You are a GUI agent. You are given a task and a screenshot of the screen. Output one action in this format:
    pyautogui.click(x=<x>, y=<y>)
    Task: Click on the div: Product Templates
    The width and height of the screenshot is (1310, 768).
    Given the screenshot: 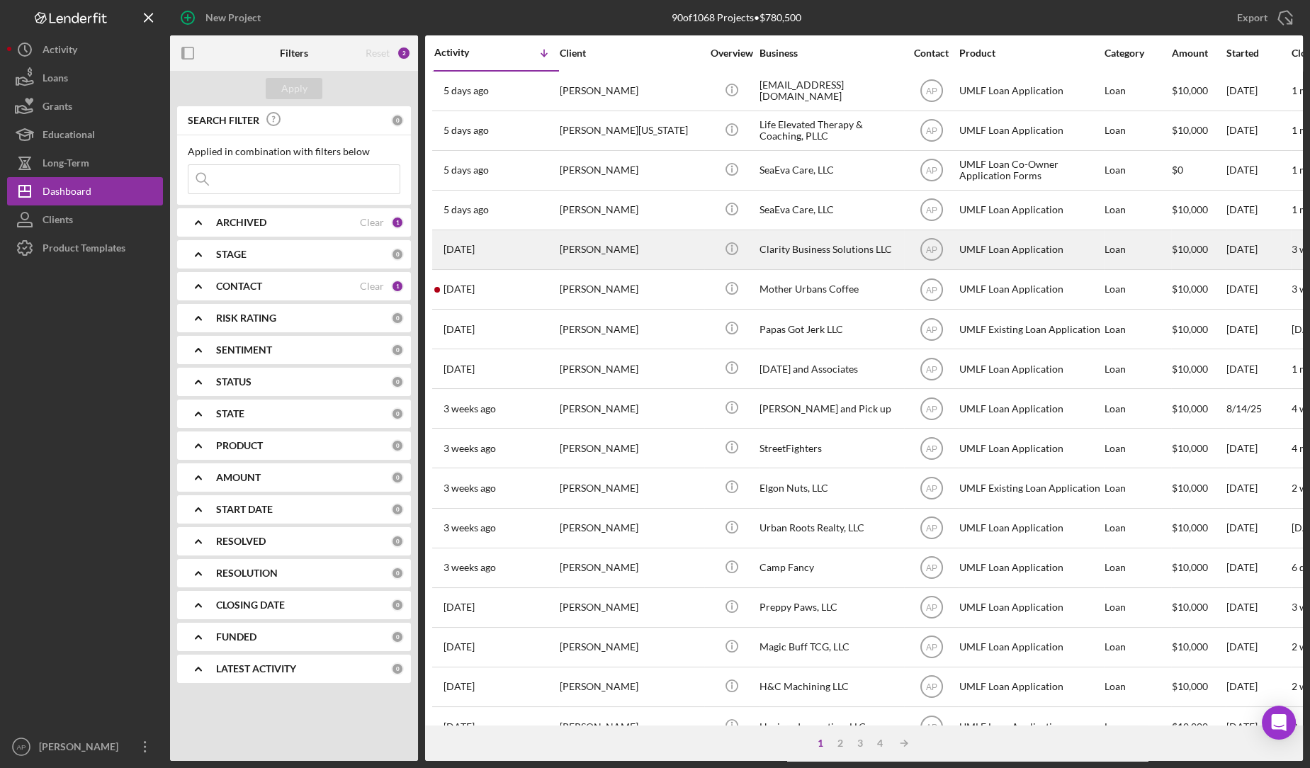 What is the action you would take?
    pyautogui.click(x=84, y=249)
    